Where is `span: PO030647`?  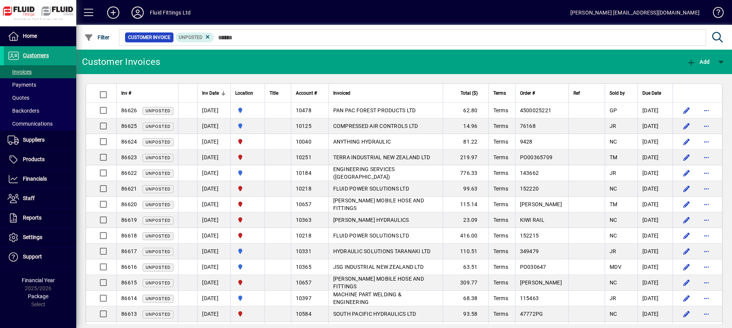 span: PO030647 is located at coordinates (533, 267).